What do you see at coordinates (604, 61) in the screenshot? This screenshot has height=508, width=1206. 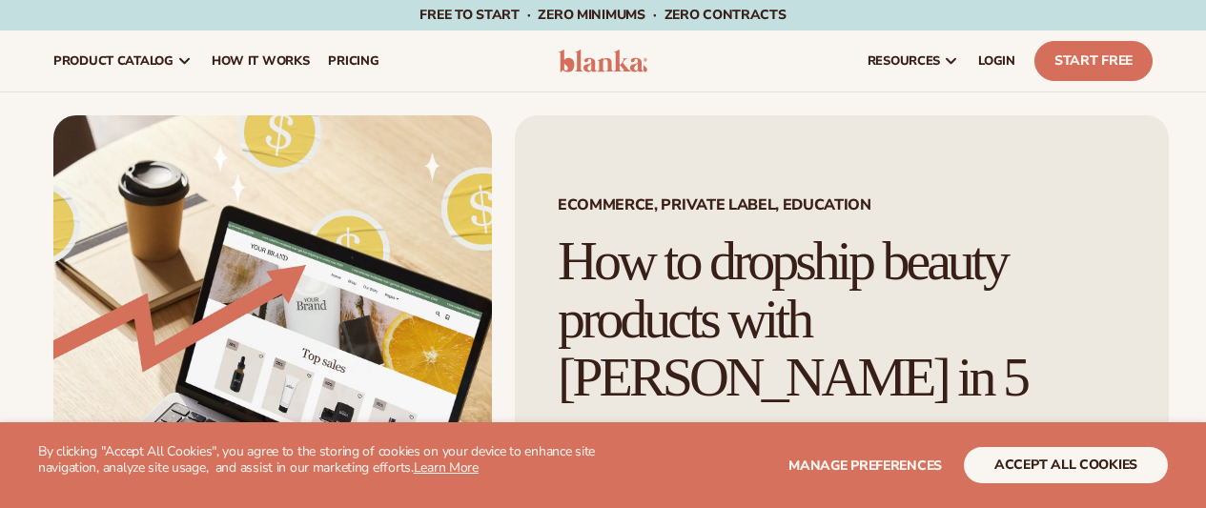 I see `img: logo` at bounding box center [604, 61].